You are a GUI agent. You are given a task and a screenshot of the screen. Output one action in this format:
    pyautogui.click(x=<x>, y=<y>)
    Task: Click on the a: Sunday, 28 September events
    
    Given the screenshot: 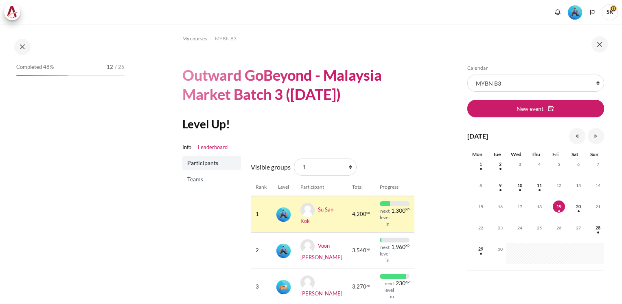 What is the action you would take?
    pyautogui.click(x=598, y=228)
    